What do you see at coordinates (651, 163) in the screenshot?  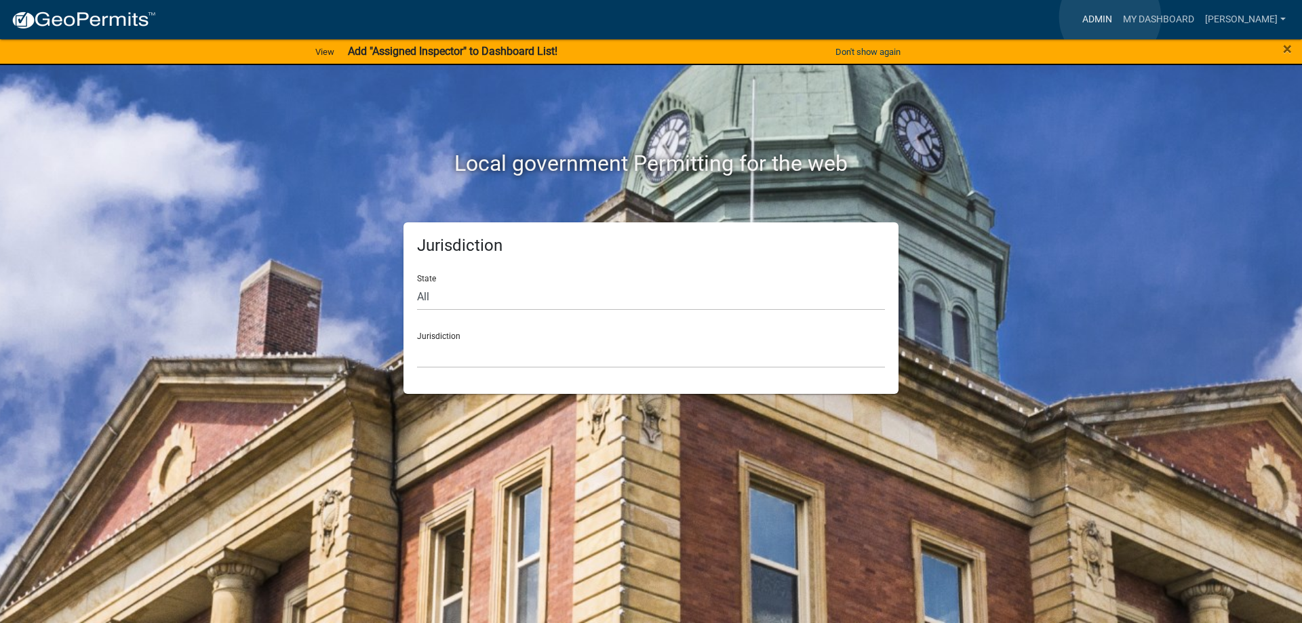 I see `h2: Local government Permitting for the web` at bounding box center [651, 163].